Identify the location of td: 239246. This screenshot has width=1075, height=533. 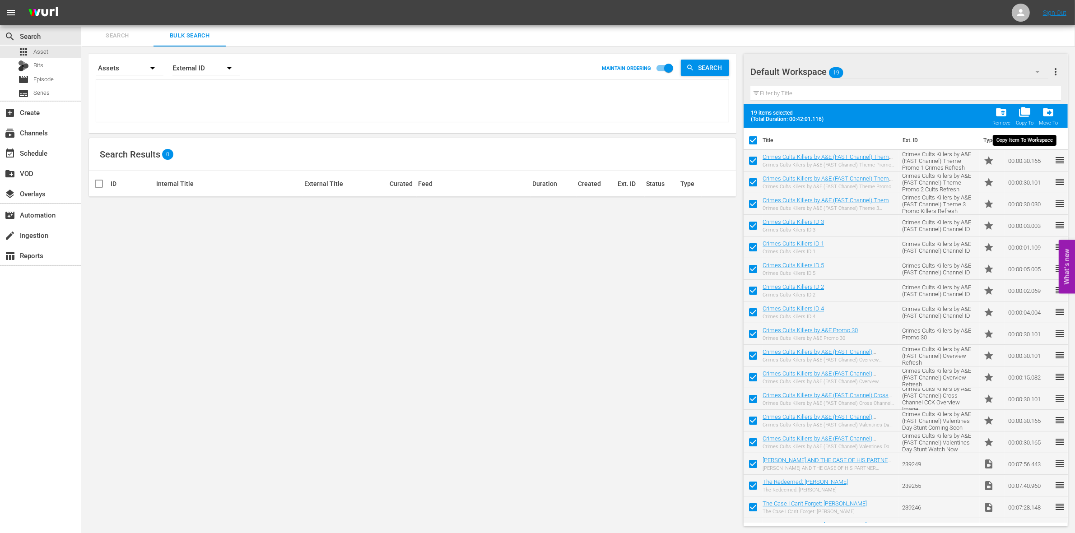
(939, 508).